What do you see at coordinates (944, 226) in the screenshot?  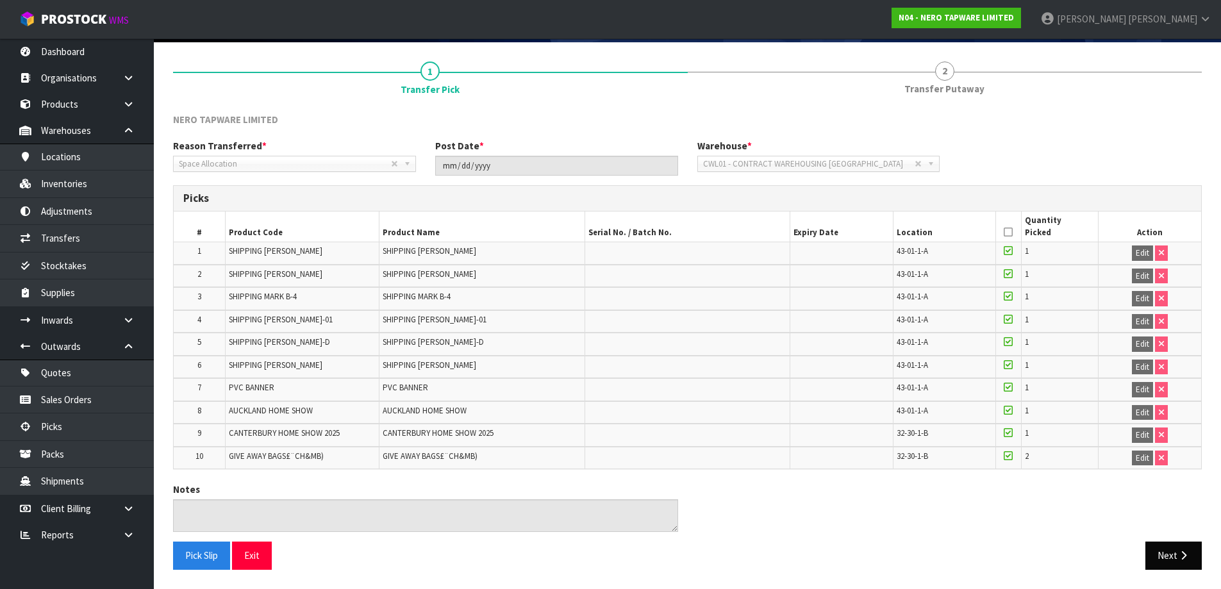 I see `th: Location` at bounding box center [944, 226].